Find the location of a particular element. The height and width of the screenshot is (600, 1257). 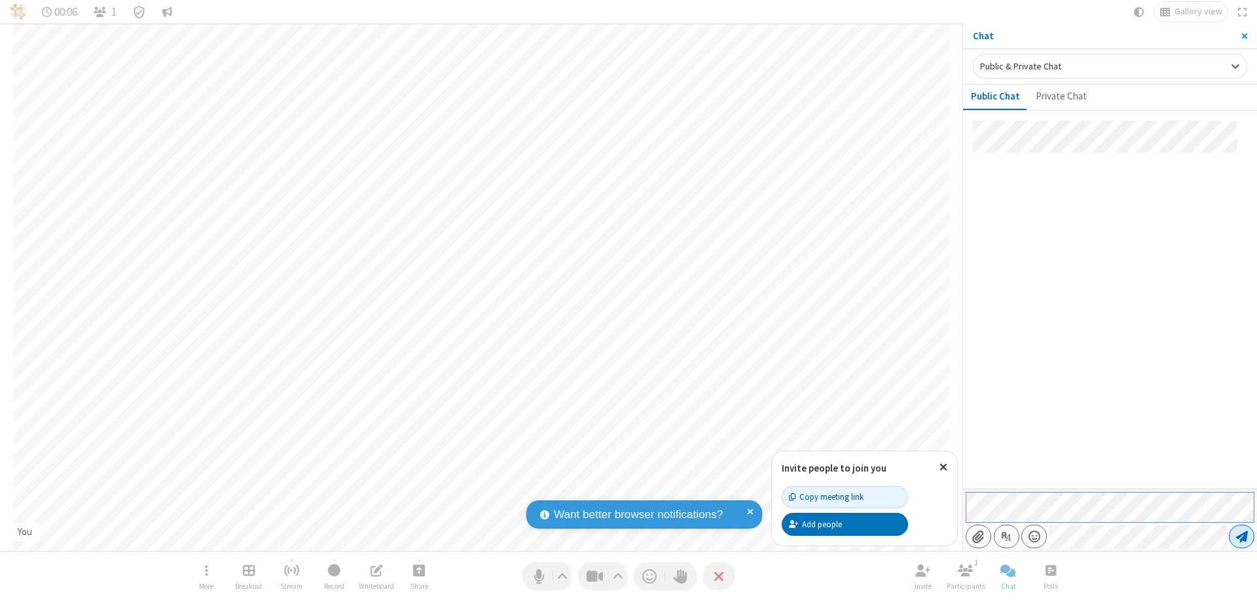

button: Using system theme is located at coordinates (1139, 12).